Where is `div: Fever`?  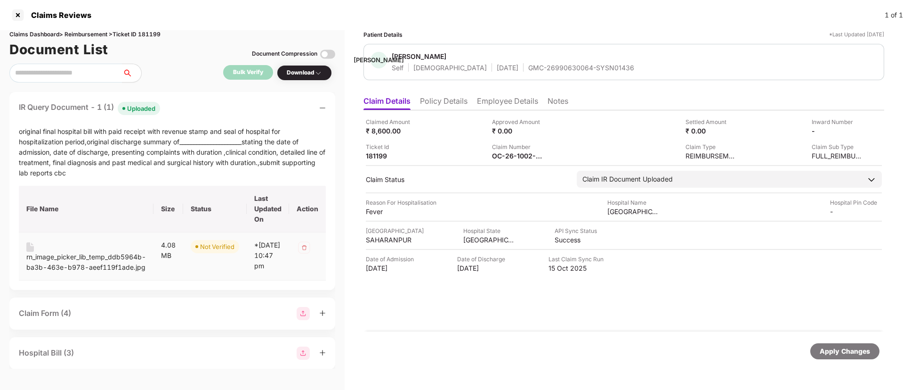
div: Fever is located at coordinates (392, 211).